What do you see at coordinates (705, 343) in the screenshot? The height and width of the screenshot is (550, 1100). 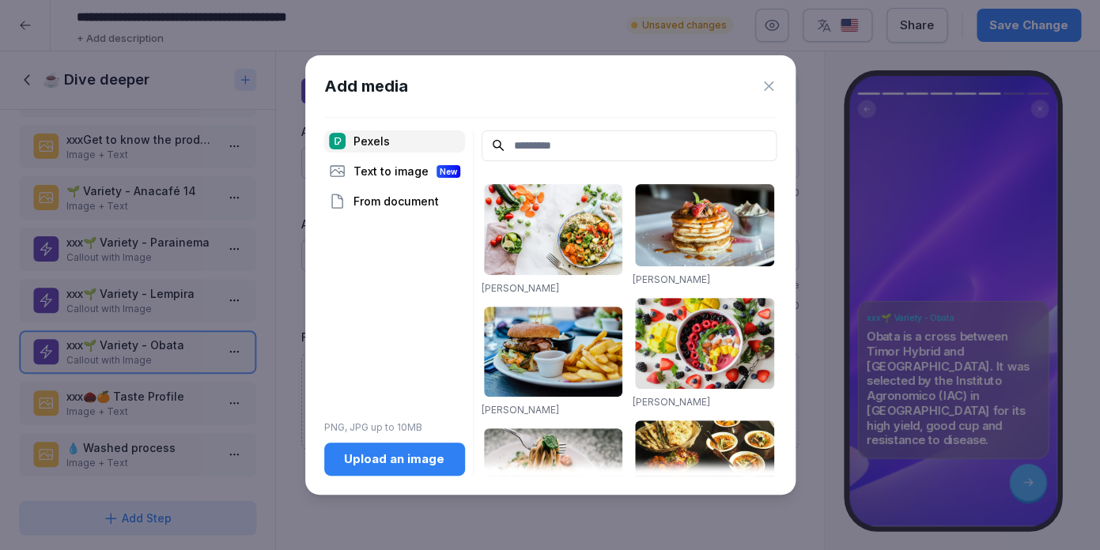 I see `img: pexels-photo-1099680.jpeg` at bounding box center [705, 343].